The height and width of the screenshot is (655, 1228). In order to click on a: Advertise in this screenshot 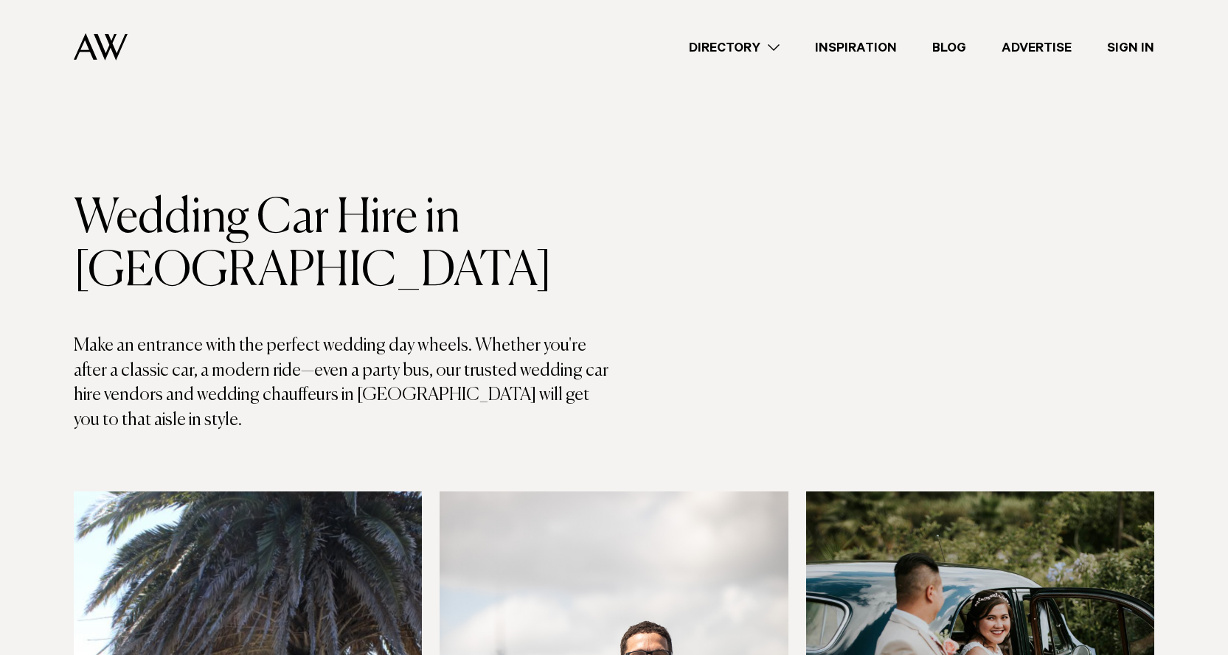, I will do `click(1036, 47)`.